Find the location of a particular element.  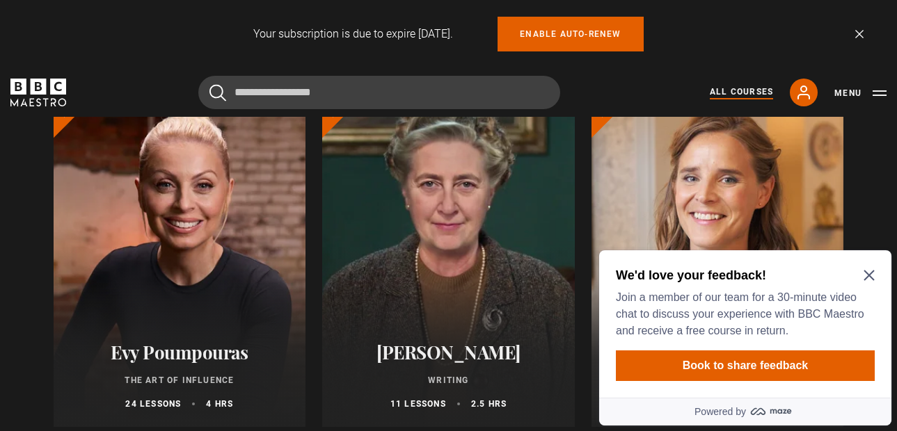

button: Toggle navigation is located at coordinates (860, 93).